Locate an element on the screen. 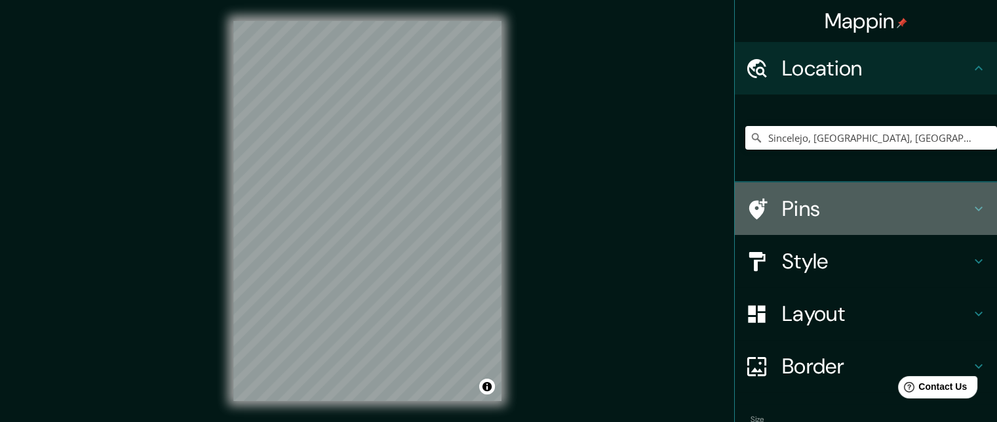  div: Layout is located at coordinates (866, 313).